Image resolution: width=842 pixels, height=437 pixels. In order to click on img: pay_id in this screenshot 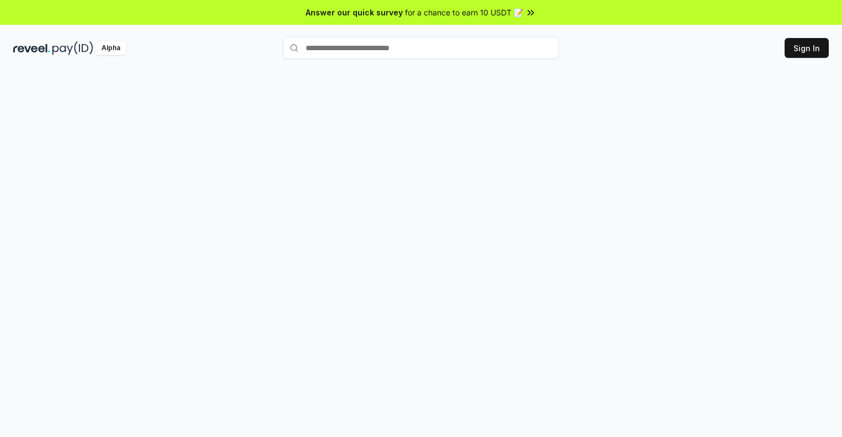, I will do `click(73, 48)`.